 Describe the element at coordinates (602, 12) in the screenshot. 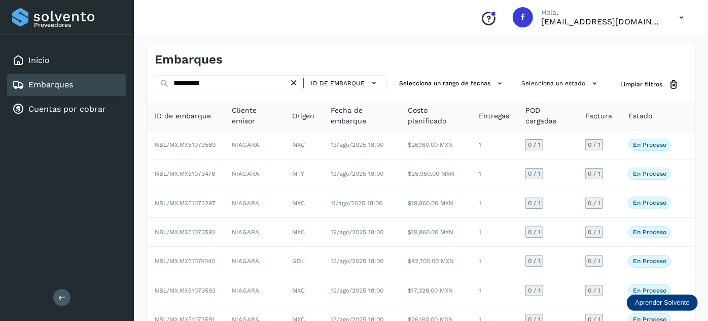

I see `p: Hola,` at that location.